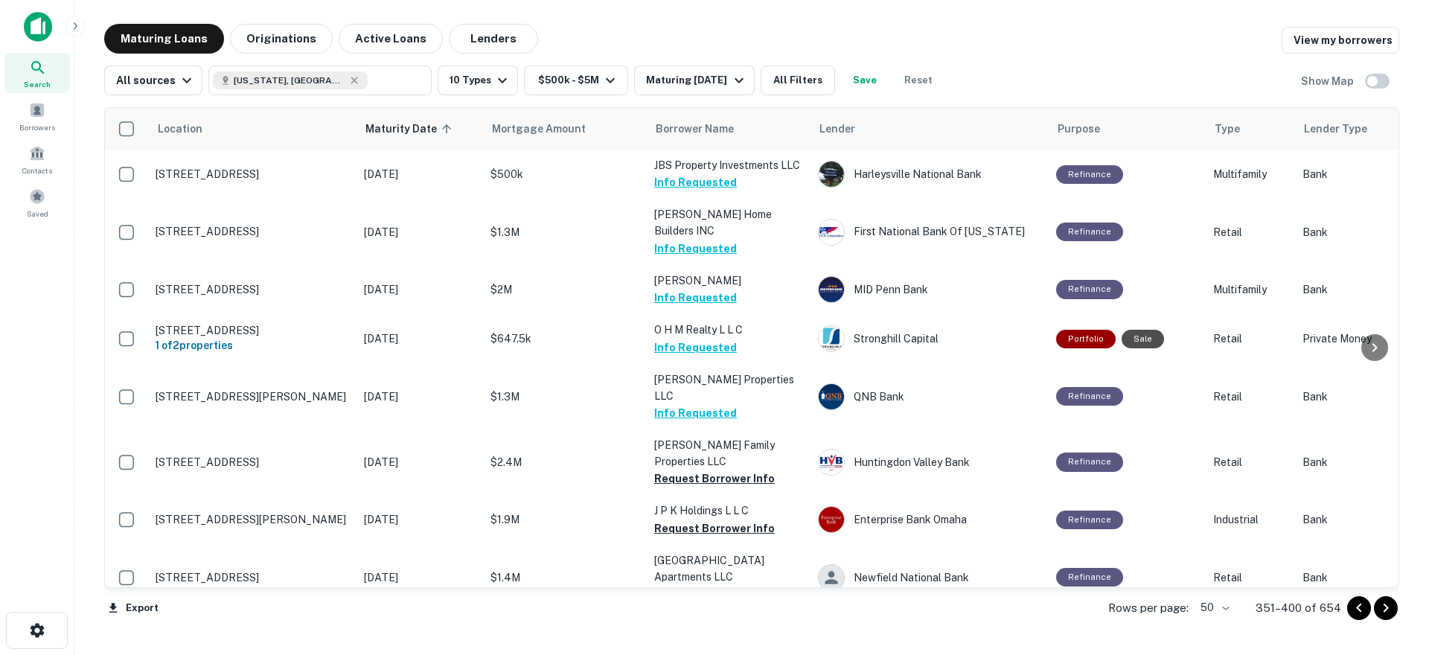 Image resolution: width=1429 pixels, height=655 pixels. Describe the element at coordinates (1148, 608) in the screenshot. I see `p: Rows per page:` at that location.